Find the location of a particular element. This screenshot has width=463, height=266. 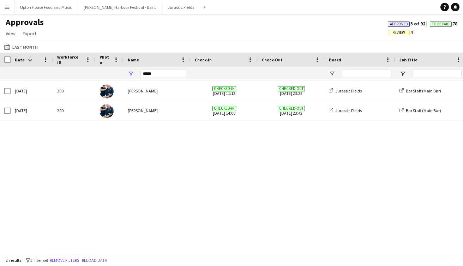

input: Board Filter Input is located at coordinates (366, 74).